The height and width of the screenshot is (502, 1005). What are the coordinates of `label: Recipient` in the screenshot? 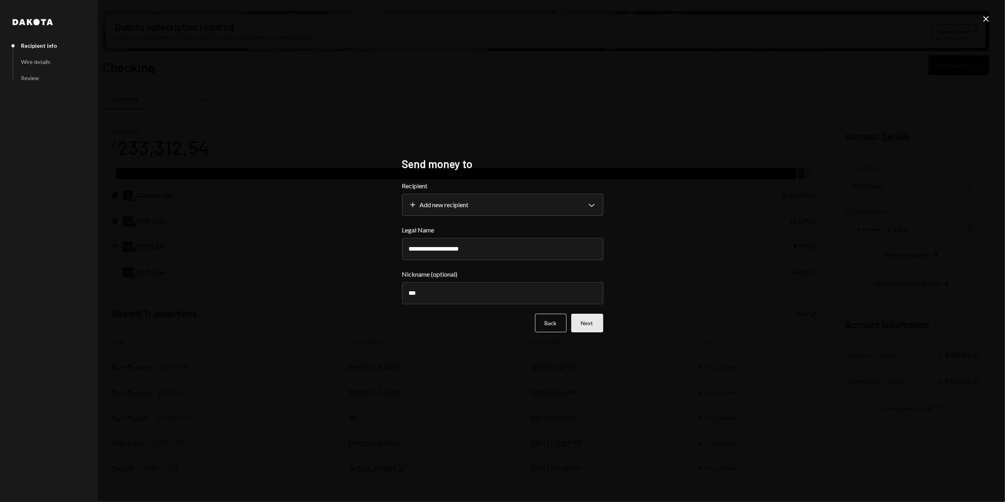 It's located at (503, 186).